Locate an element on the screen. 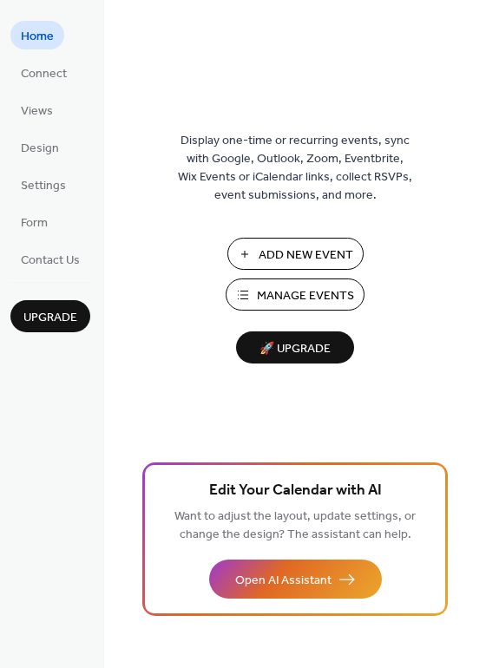 This screenshot has height=668, width=486. span: Design is located at coordinates (40, 148).